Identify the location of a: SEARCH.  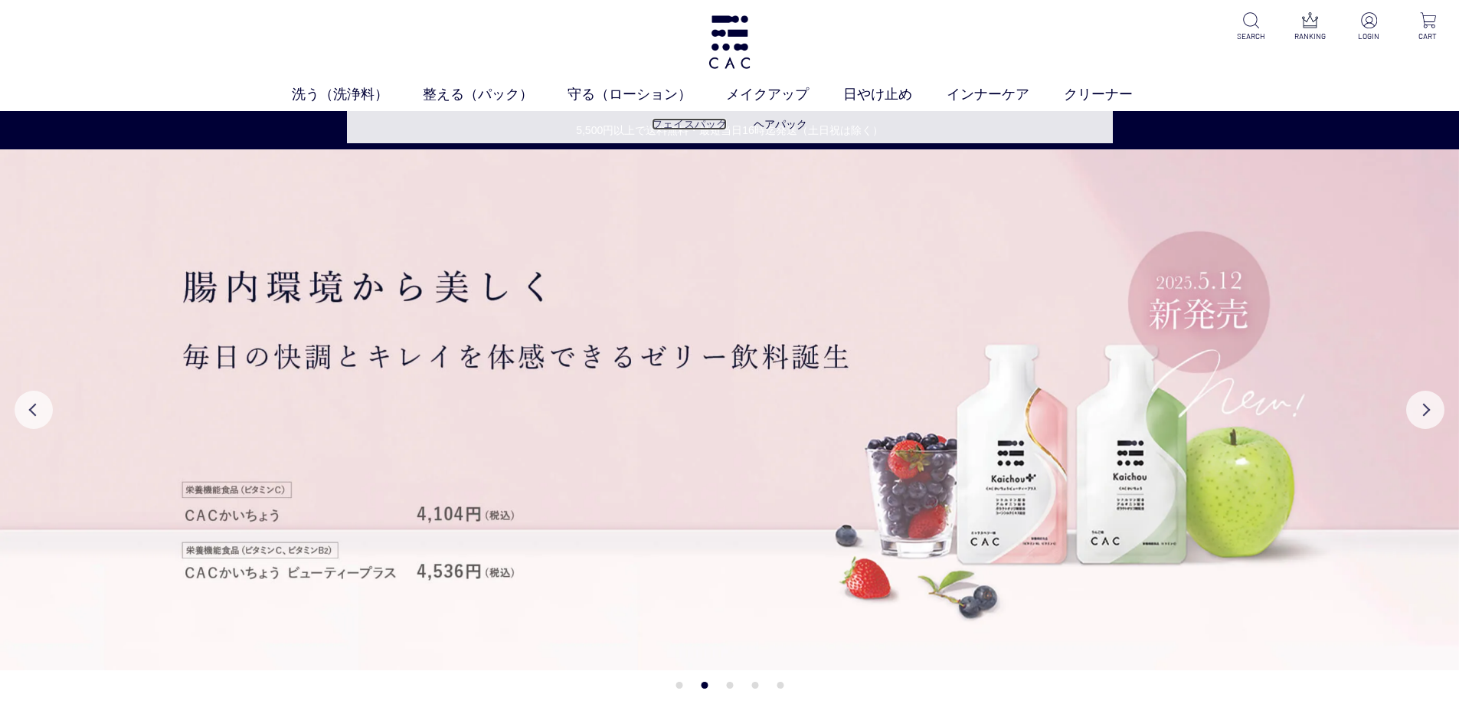
(1250, 27).